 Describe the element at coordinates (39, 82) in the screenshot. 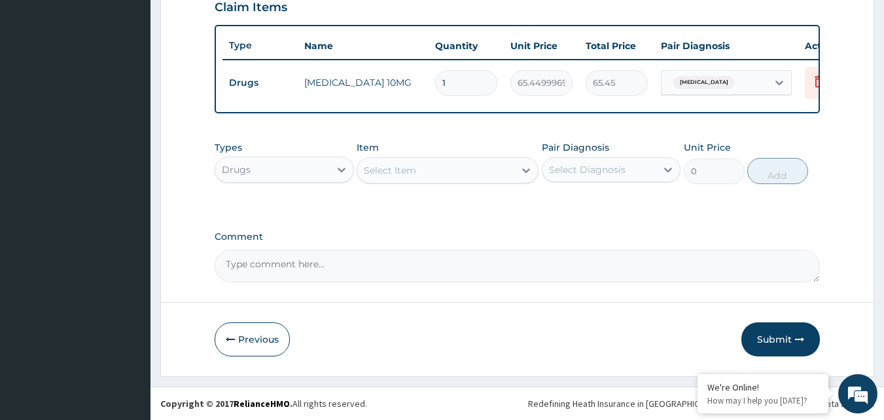

I see `img: d_794563401_company_1708531726252_794563401` at that location.